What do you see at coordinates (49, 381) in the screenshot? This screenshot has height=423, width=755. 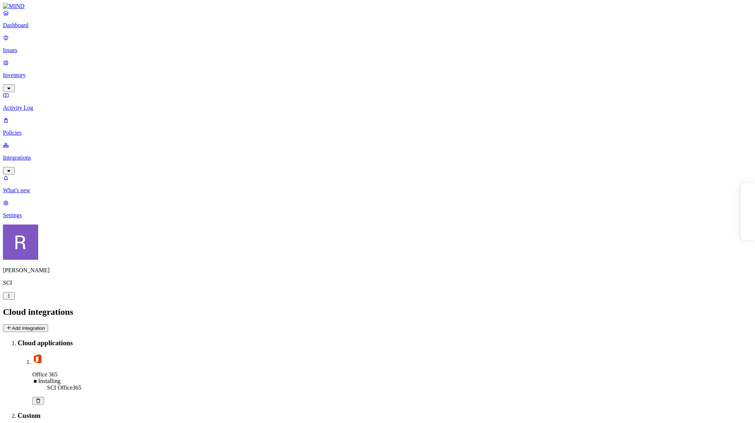 I see `span: Installing` at bounding box center [49, 381].